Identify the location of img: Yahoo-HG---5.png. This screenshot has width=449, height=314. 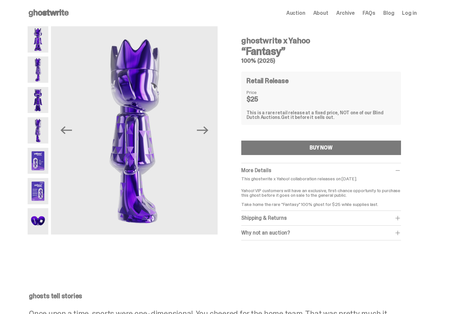
(38, 161).